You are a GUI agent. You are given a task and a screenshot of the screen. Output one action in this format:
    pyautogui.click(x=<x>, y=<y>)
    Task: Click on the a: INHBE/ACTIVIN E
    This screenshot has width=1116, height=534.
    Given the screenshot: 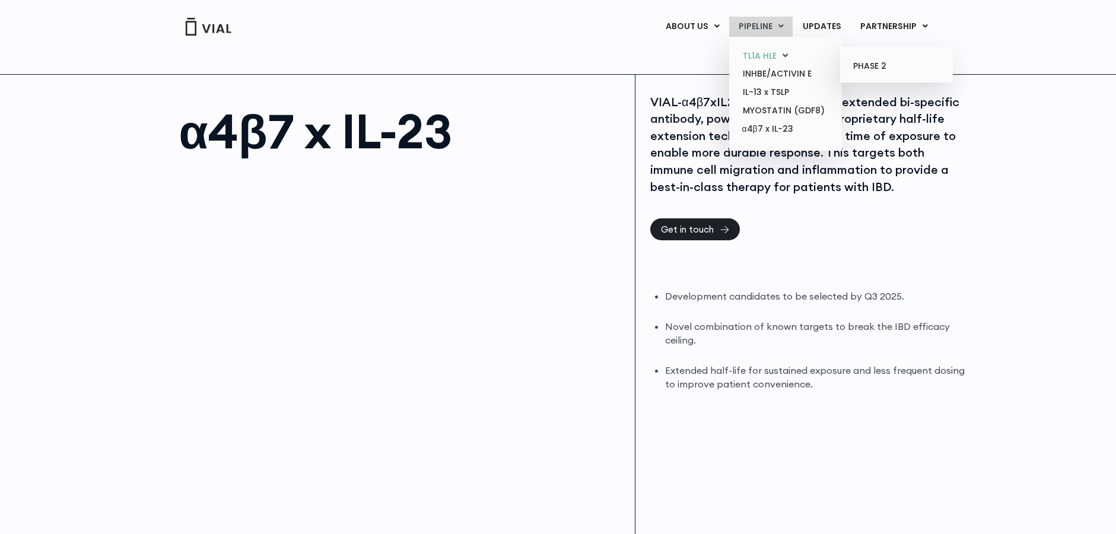 What is the action you would take?
    pyautogui.click(x=785, y=74)
    